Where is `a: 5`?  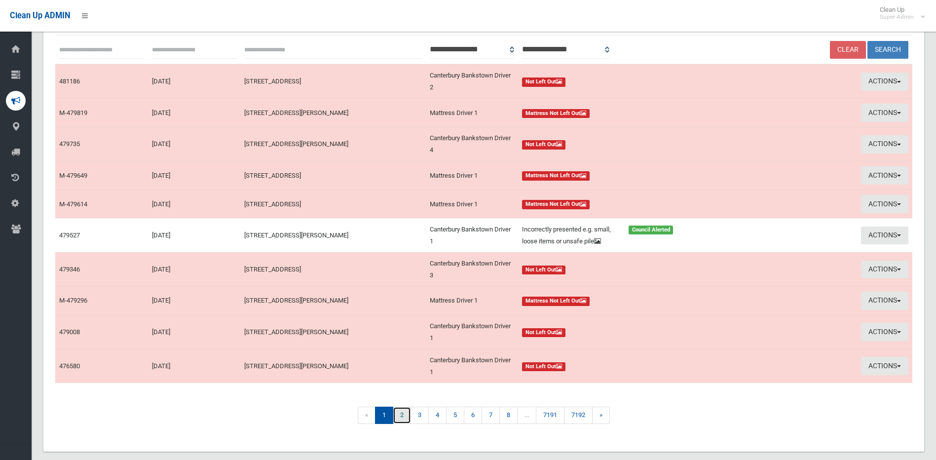
a: 5 is located at coordinates (455, 415).